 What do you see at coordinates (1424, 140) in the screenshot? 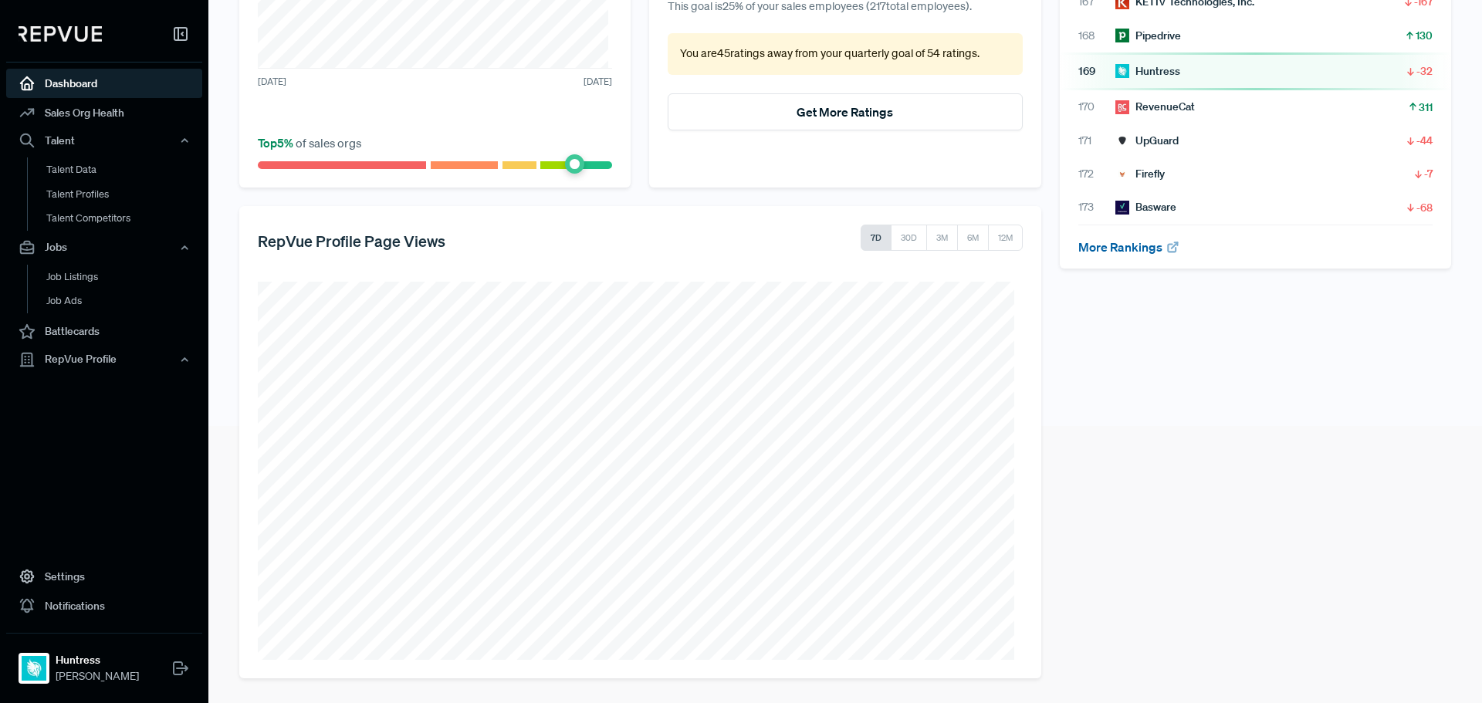
I see `span: -44` at bounding box center [1424, 140].